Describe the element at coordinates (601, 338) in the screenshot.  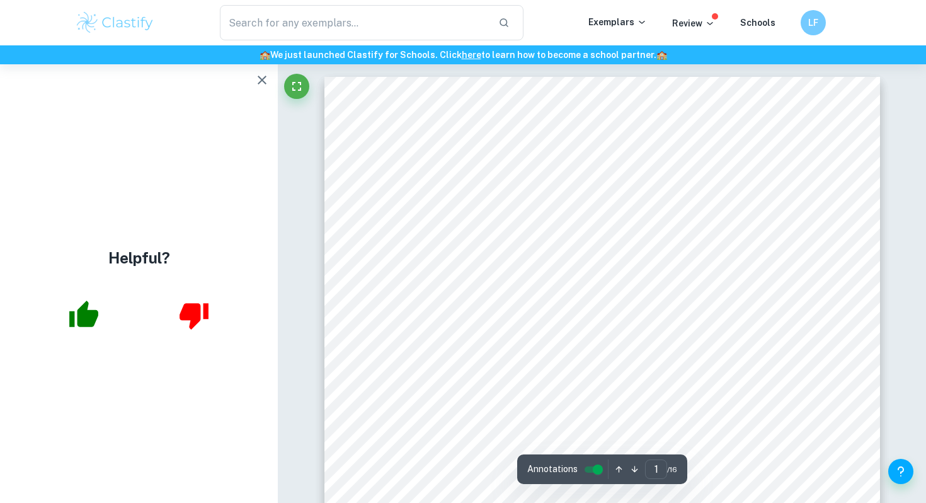
I see `span: Research Question: The effect of pH on the germination rate` at that location.